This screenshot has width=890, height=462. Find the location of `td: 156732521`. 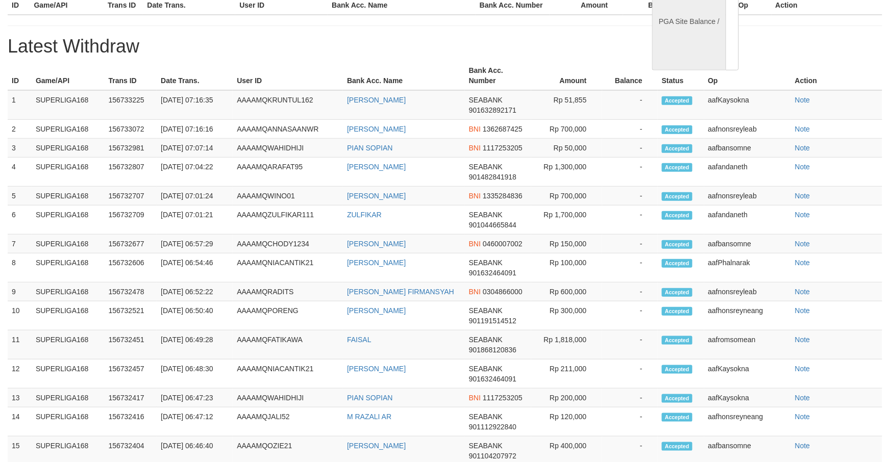

td: 156732521 is located at coordinates (131, 316).